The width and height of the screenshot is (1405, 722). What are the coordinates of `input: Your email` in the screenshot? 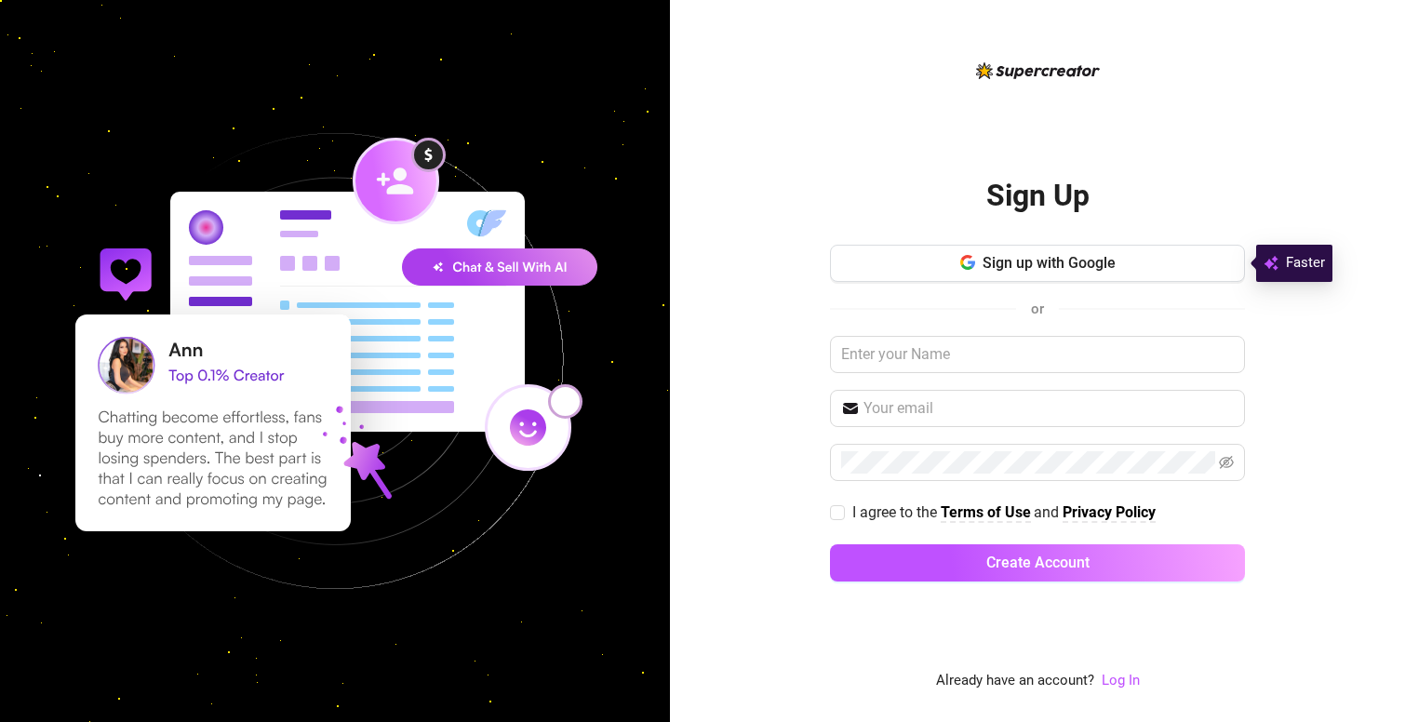 It's located at (1048, 408).